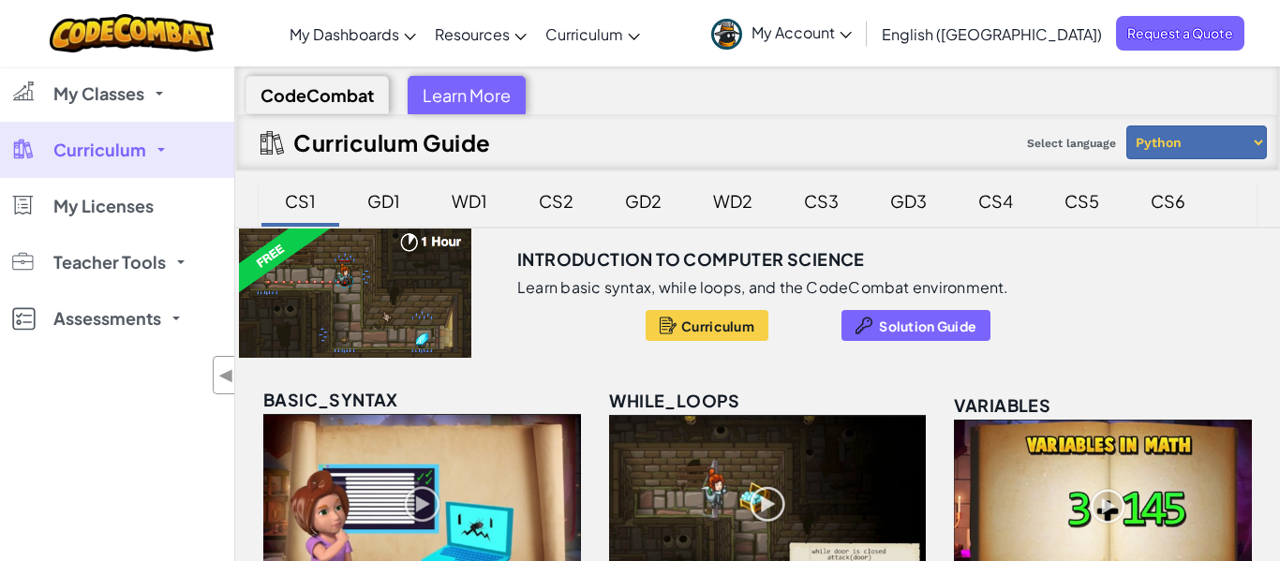 The image size is (1280, 561). Describe the element at coordinates (1082, 201) in the screenshot. I see `div: CS5` at that location.